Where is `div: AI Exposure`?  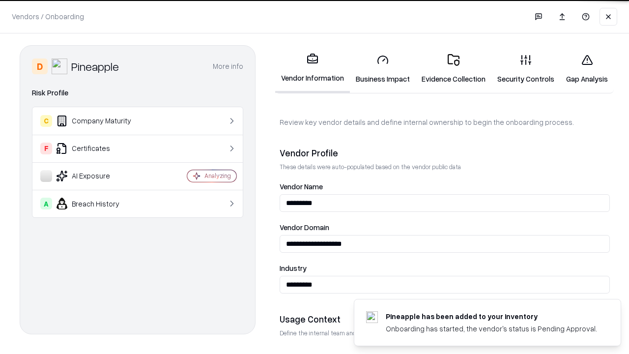 div: AI Exposure is located at coordinates (99, 176).